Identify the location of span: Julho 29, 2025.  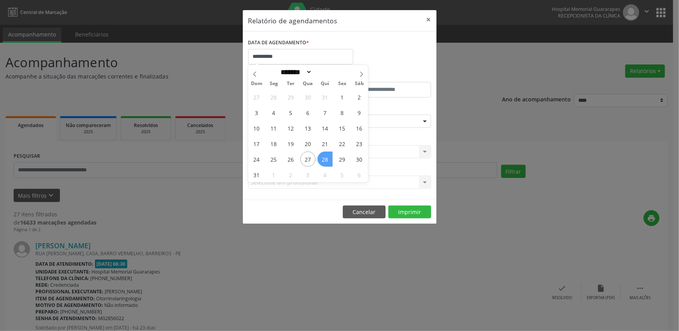
(291, 97).